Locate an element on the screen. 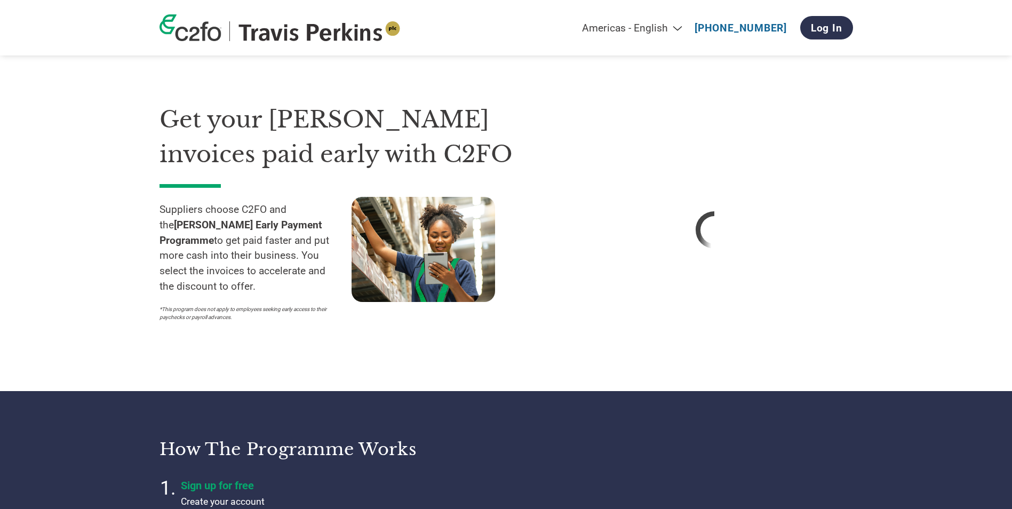  h4: Sign up for free is located at coordinates (314, 486).